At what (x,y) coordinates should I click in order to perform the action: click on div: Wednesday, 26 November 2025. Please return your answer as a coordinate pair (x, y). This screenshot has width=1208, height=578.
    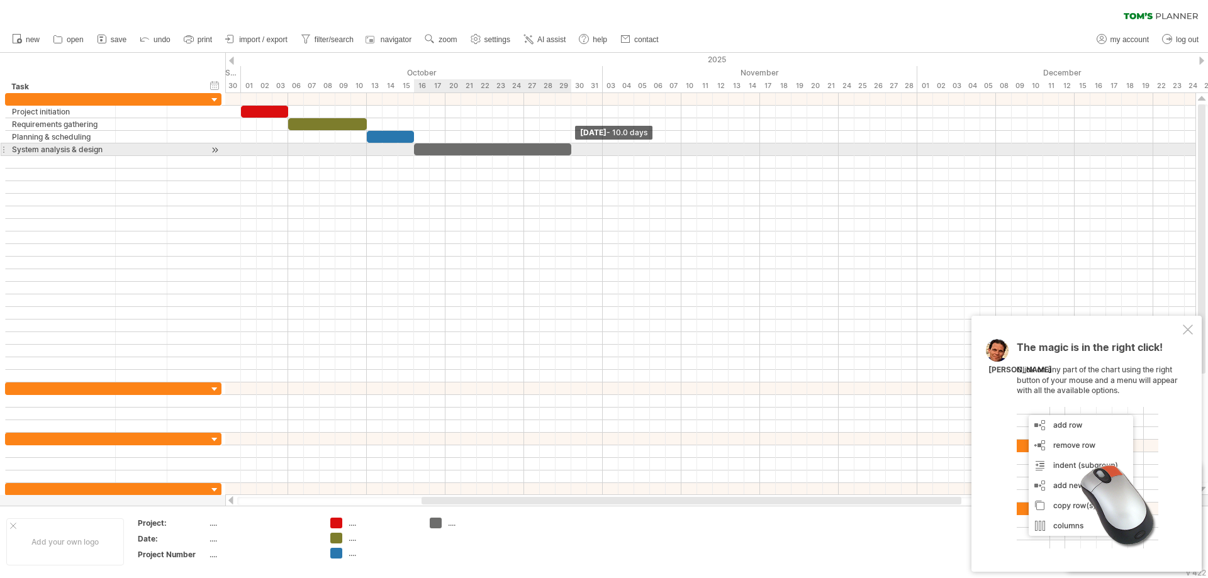
    Looking at the image, I should click on (878, 86).